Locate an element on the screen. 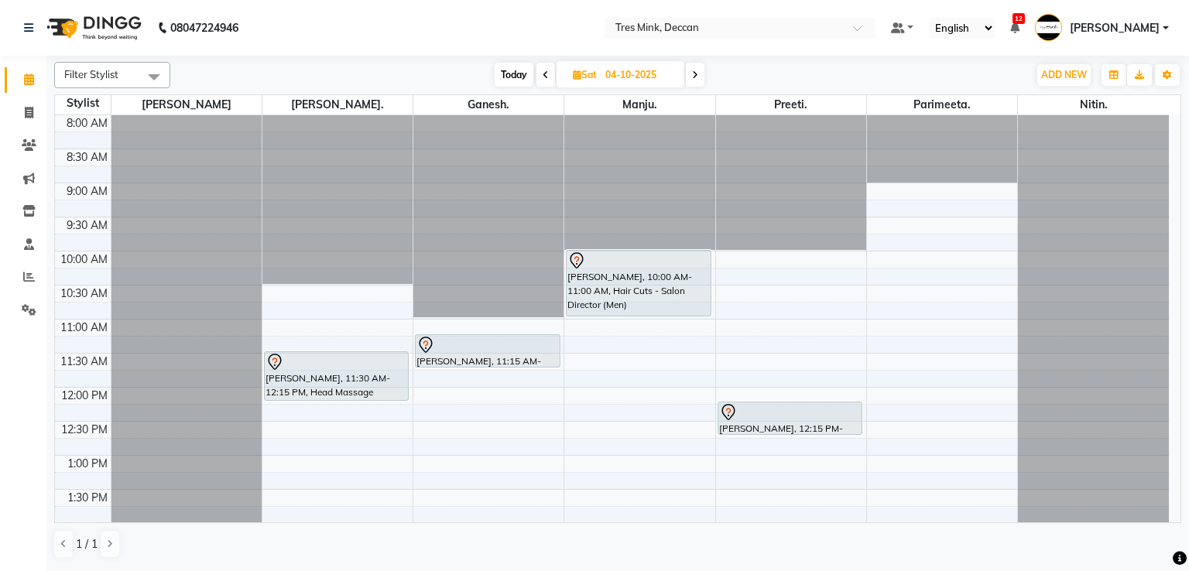 The width and height of the screenshot is (1189, 571). div: 12:30 PM is located at coordinates (84, 430).